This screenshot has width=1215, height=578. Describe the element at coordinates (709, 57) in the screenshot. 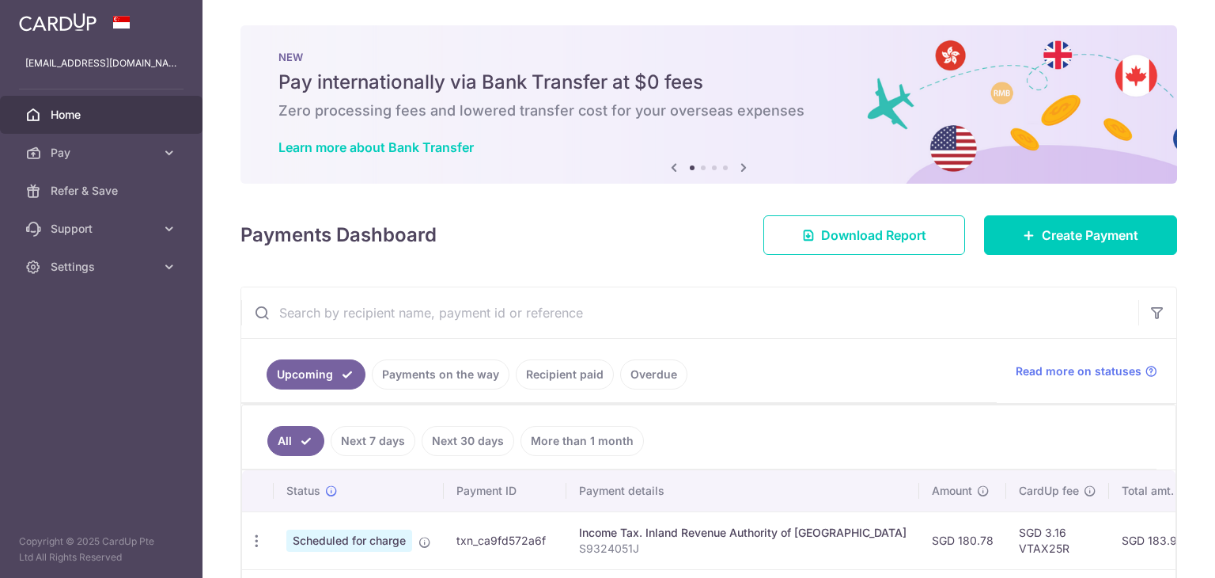

I see `p: NEW` at that location.